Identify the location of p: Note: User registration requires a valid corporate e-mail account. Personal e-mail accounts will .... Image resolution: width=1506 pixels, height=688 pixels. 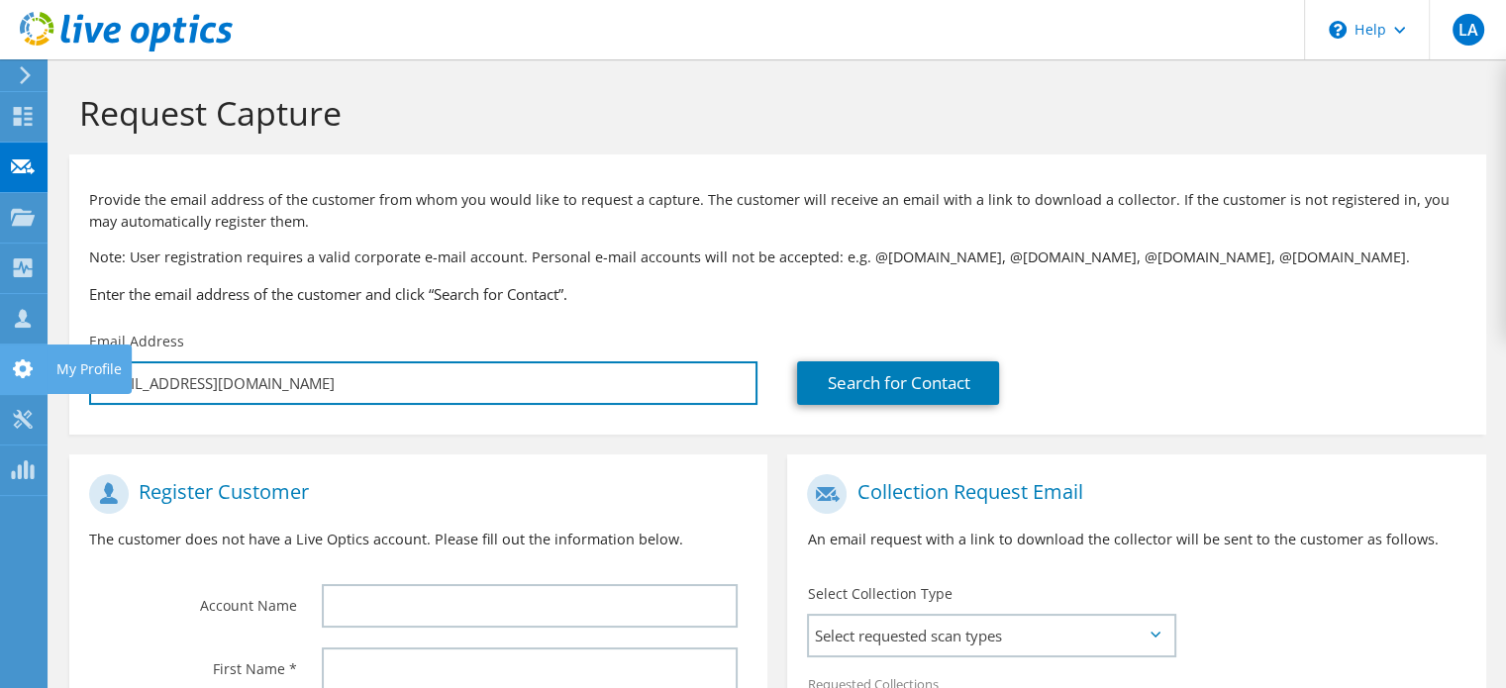
(777, 257).